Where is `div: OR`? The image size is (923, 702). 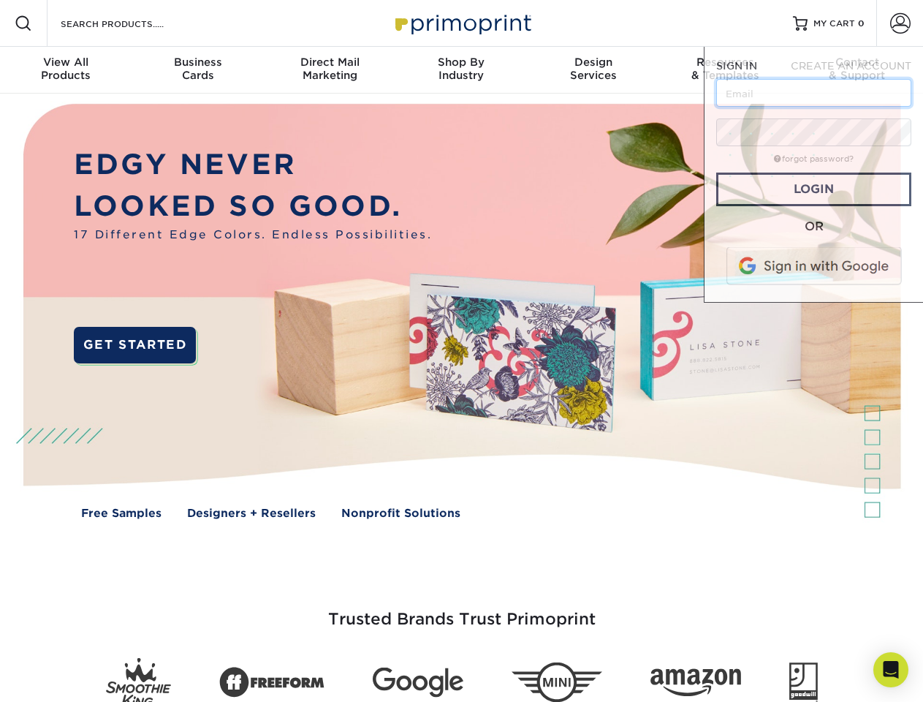
div: OR is located at coordinates (813, 227).